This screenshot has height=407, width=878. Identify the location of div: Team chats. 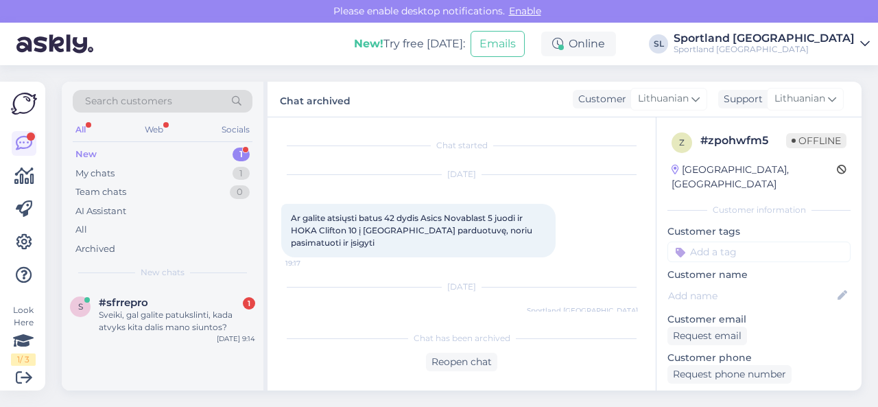
(101, 192).